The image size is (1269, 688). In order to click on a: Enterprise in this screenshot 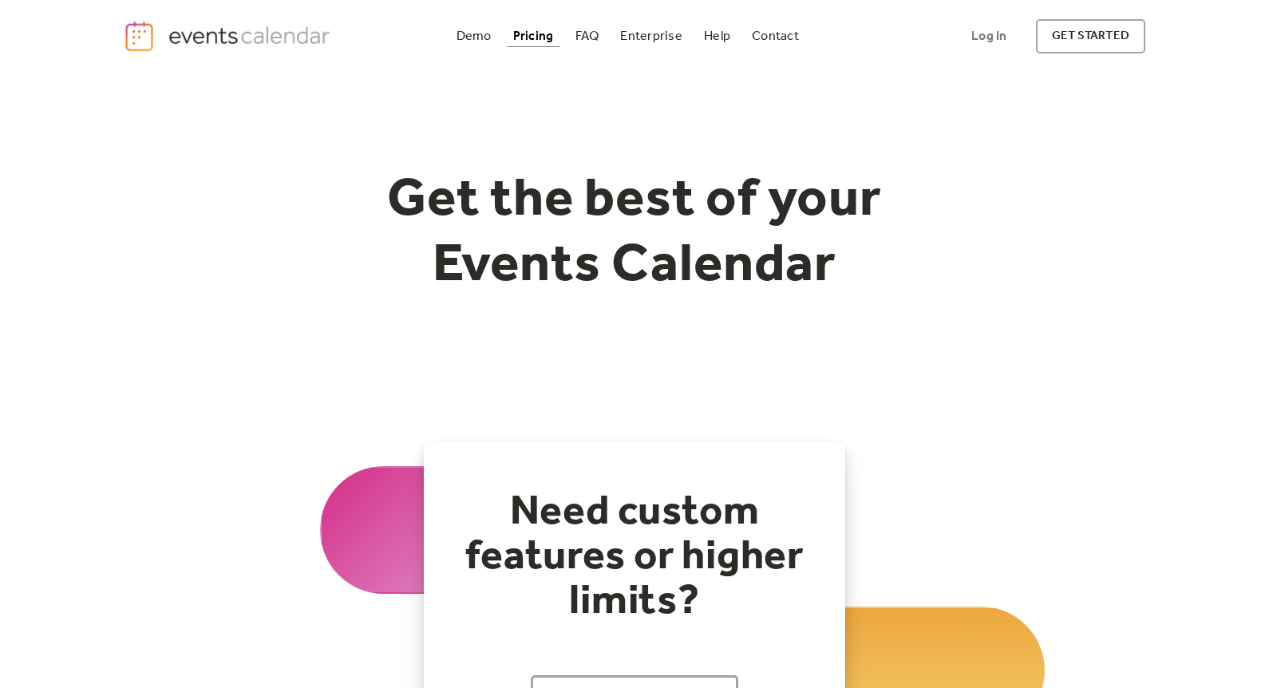, I will do `click(650, 36)`.